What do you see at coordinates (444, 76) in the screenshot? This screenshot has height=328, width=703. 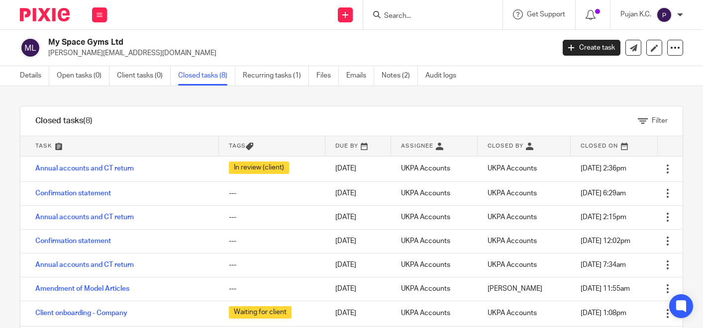 I see `a: Audit logs` at bounding box center [444, 76].